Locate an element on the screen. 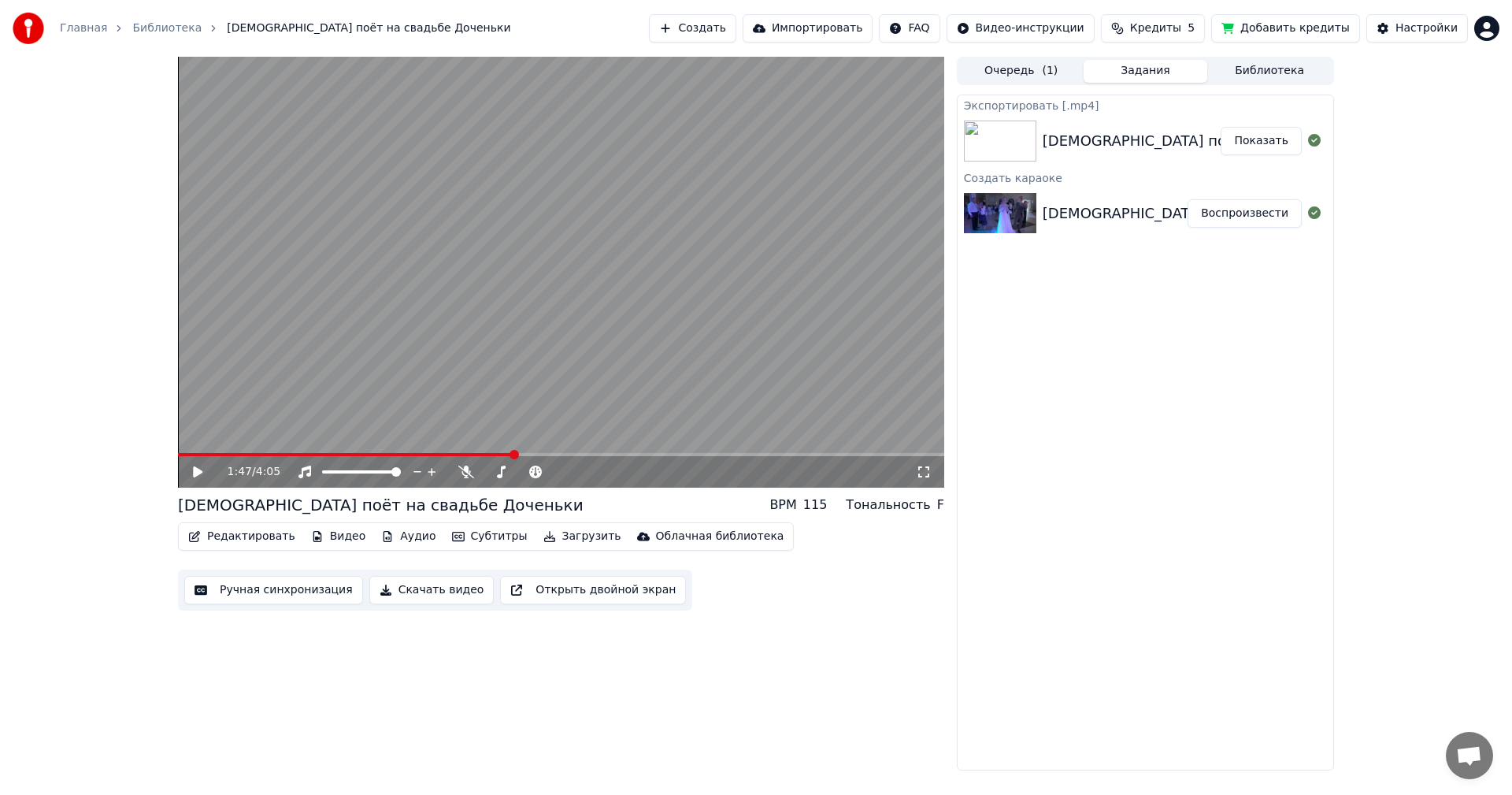 Image resolution: width=1512 pixels, height=795 pixels. button: Субтитры is located at coordinates (490, 537).